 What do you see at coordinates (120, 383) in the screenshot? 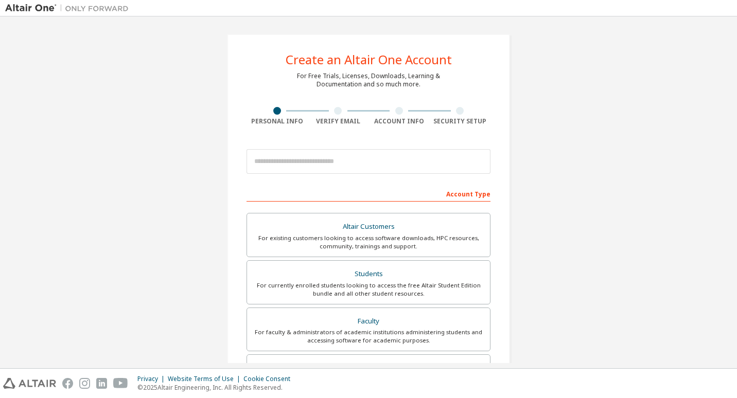
I see `img: youtube.svg` at bounding box center [120, 383].